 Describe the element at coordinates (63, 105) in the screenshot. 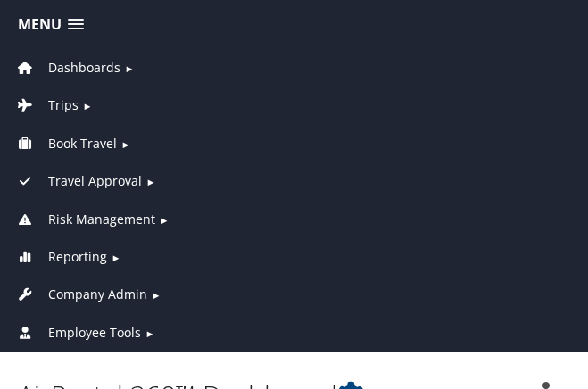

I see `span: Trips` at that location.